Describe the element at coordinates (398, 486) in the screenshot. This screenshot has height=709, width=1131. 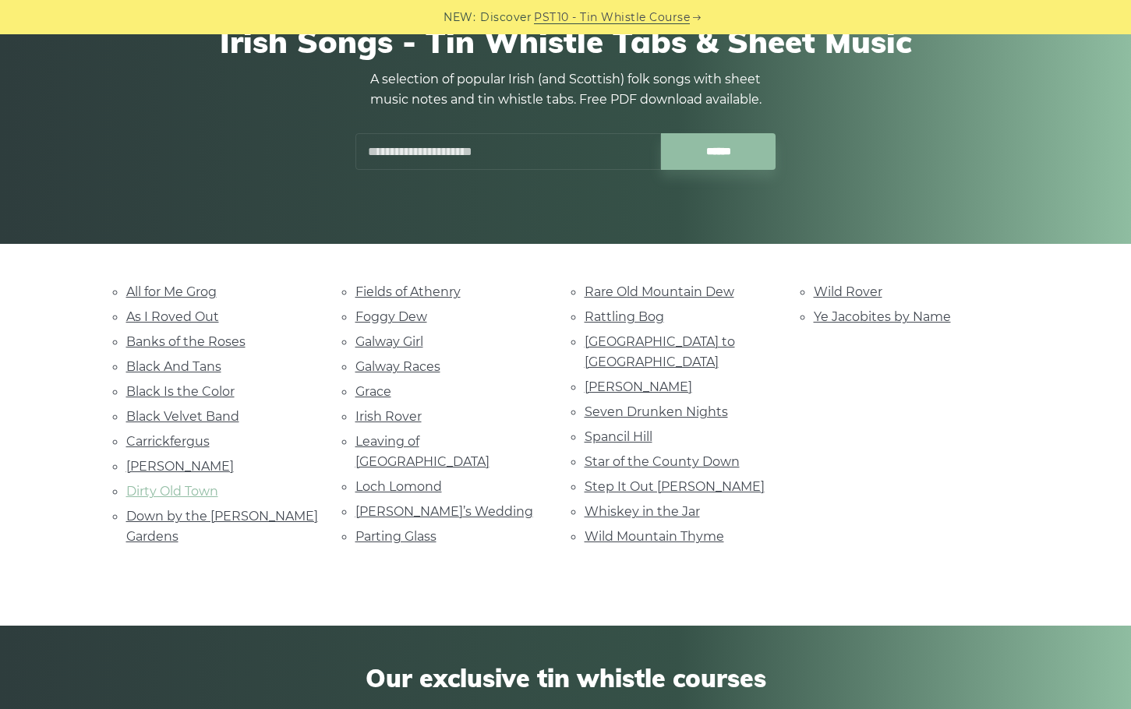
I see `a: Loch Lomond` at that location.